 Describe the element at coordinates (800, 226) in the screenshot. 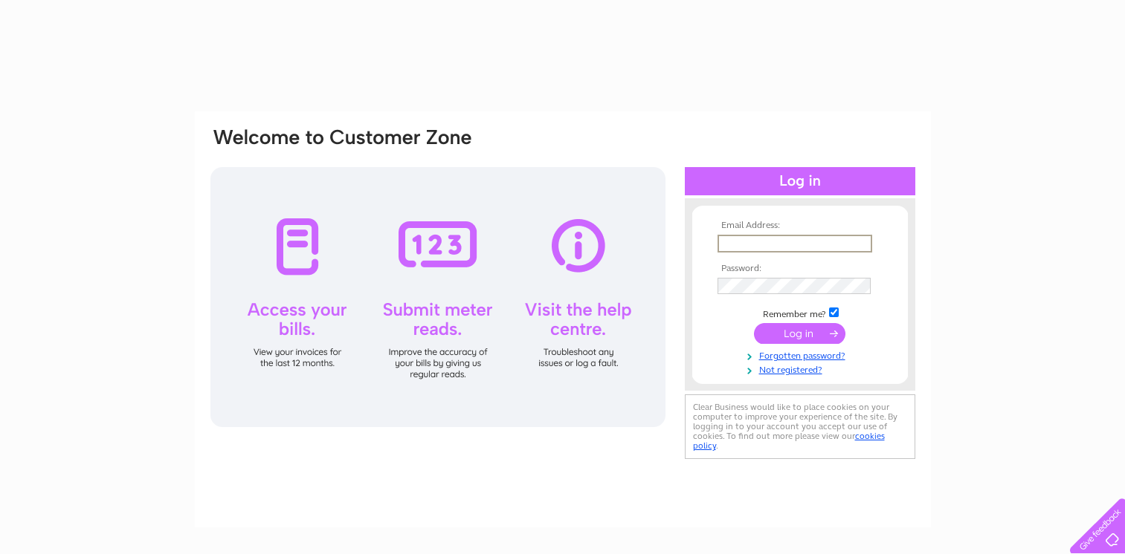

I see `th: Email Address:` at that location.